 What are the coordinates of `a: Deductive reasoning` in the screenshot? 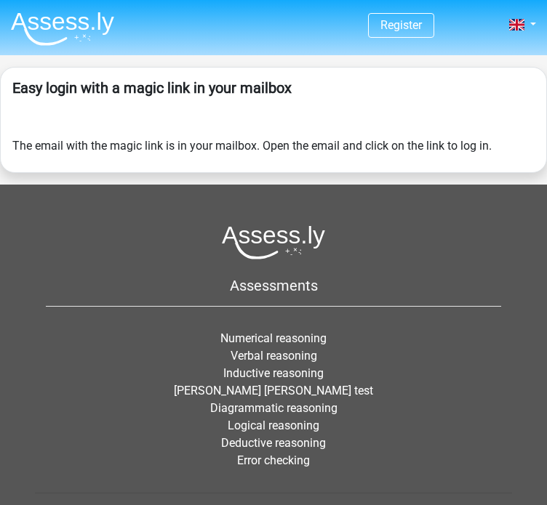 It's located at (273, 443).